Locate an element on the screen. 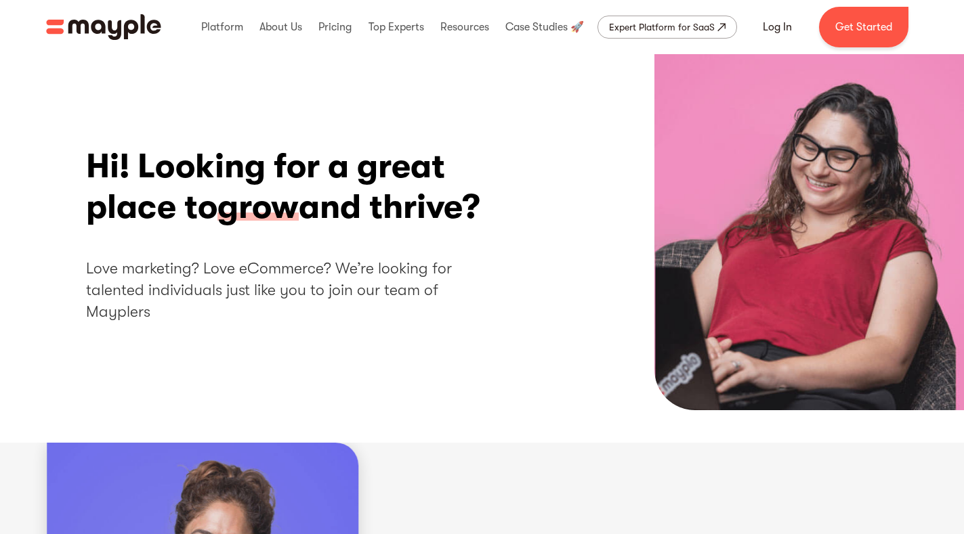 The image size is (964, 534). a: Log In is located at coordinates (777, 27).